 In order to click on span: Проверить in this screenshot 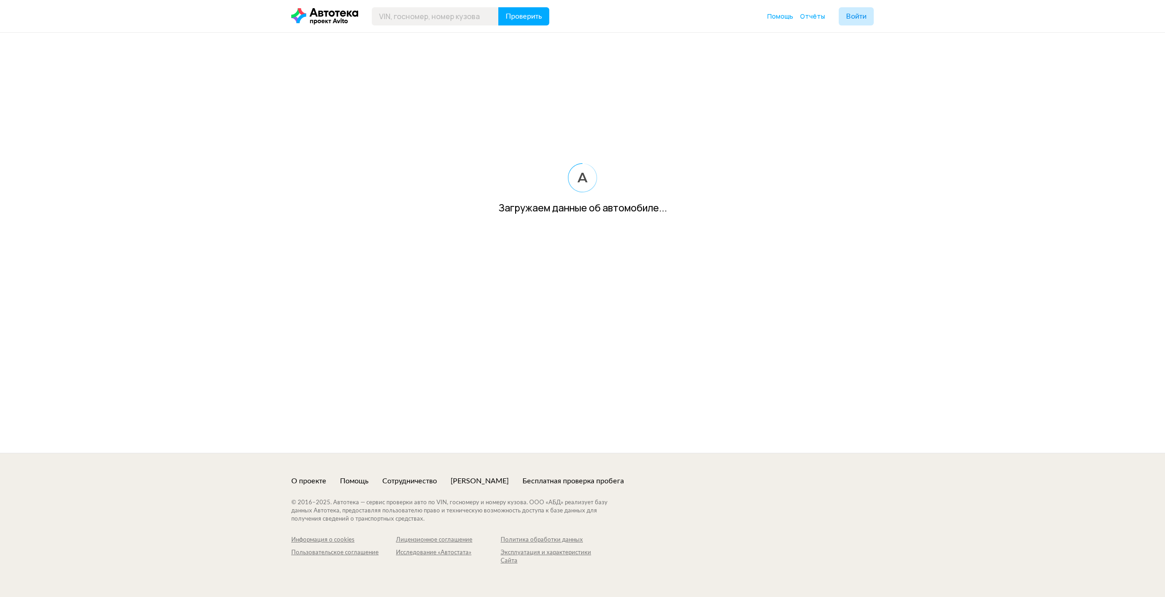, I will do `click(524, 16)`.